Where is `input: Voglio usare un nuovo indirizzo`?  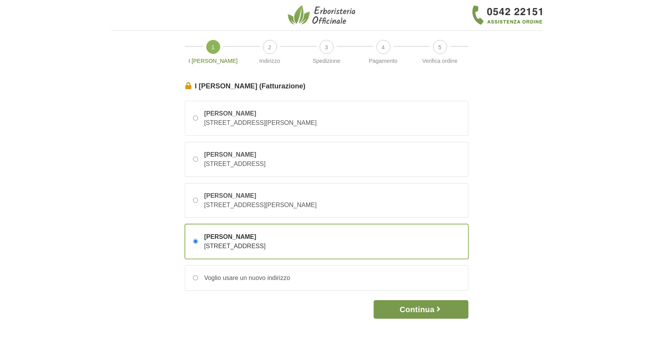
input: Voglio usare un nuovo indirizzo is located at coordinates (195, 278).